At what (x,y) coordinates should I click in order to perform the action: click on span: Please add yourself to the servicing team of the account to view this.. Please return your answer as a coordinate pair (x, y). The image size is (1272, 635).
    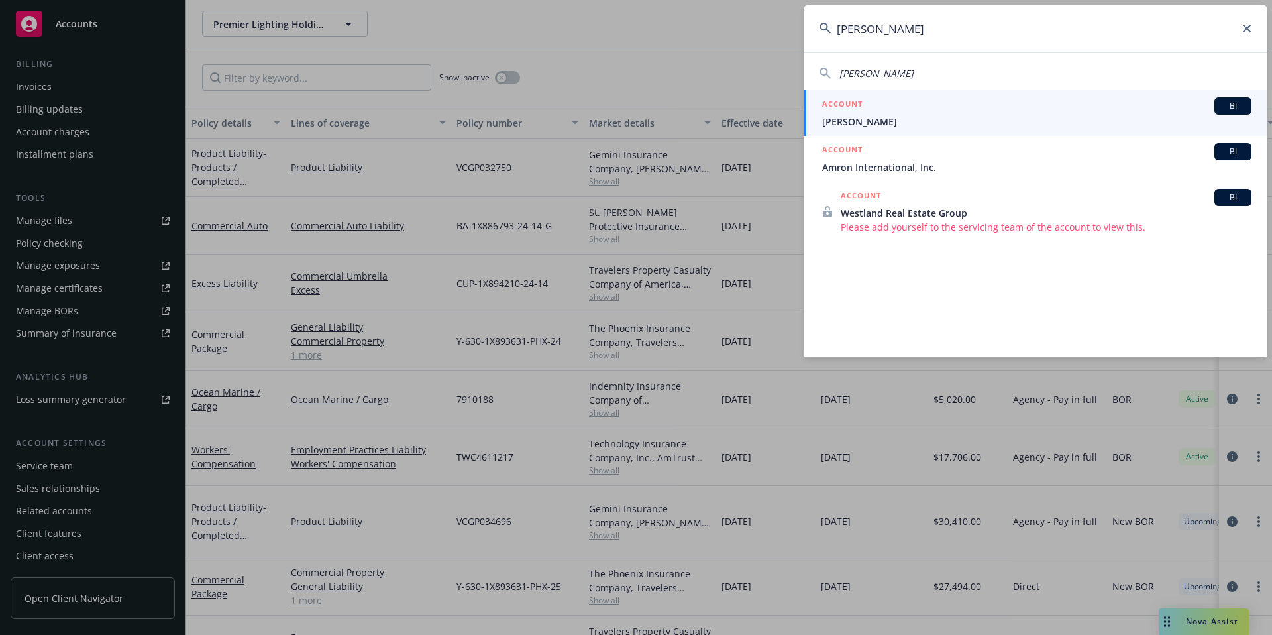
    Looking at the image, I should click on (1046, 227).